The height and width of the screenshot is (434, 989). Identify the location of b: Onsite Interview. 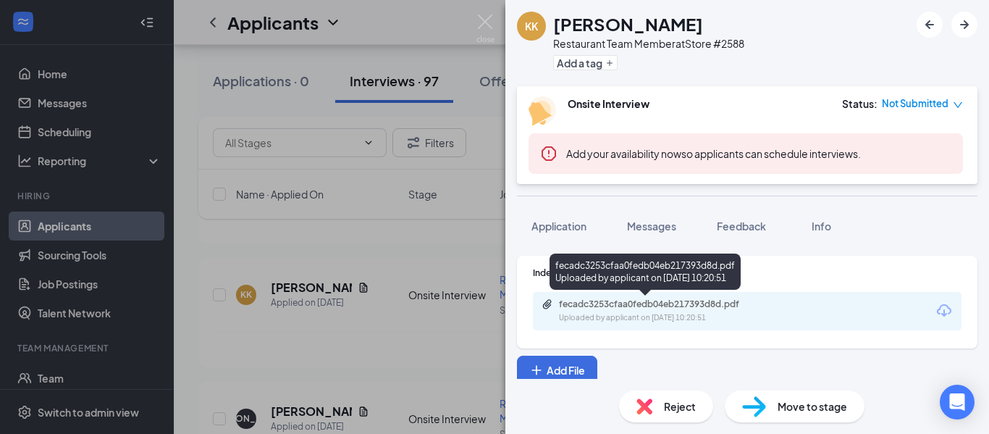
(608, 104).